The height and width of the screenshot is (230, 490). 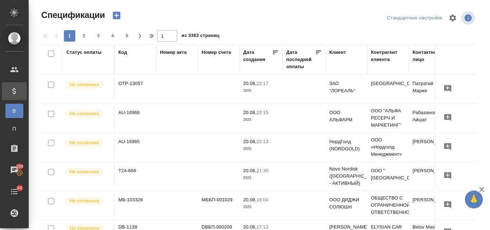 What do you see at coordinates (136, 205) in the screenshot?
I see `td: МБ-103326` at bounding box center [136, 205].